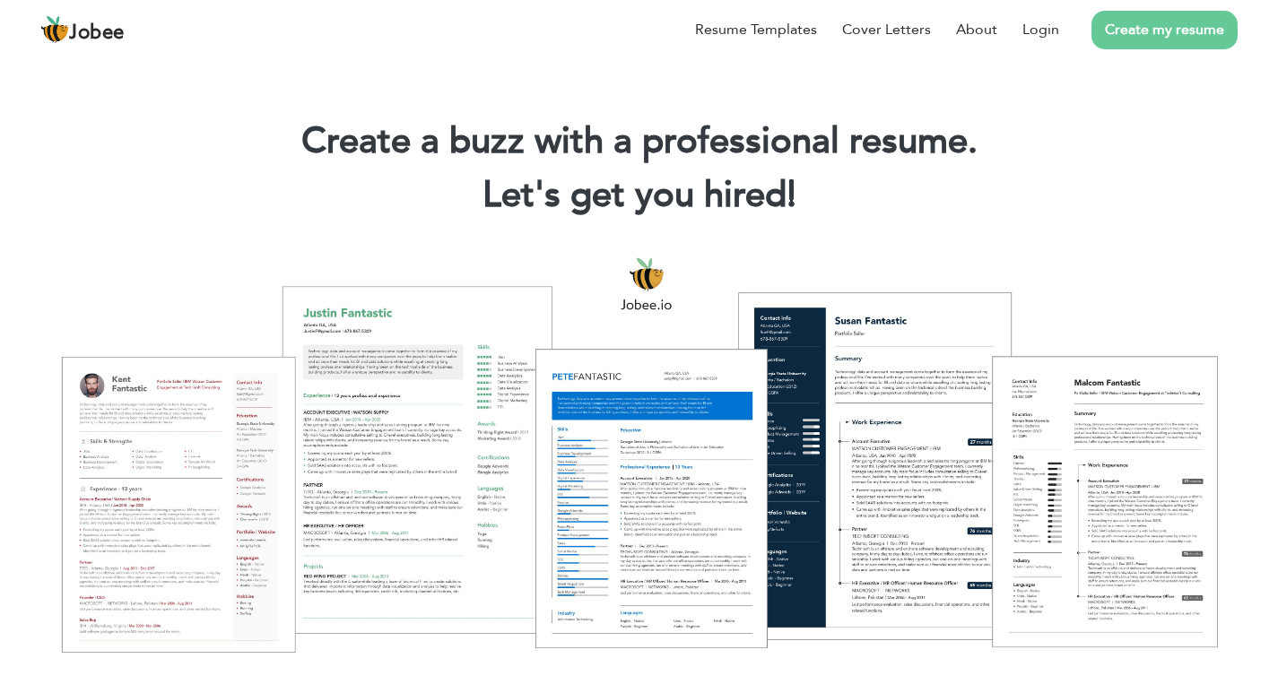 This screenshot has width=1278, height=693. Describe the element at coordinates (1040, 30) in the screenshot. I see `a: Login` at that location.